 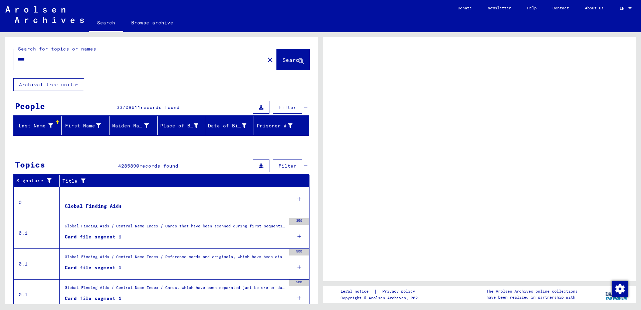 What do you see at coordinates (93, 206) in the screenshot?
I see `div: Global Finding Aids` at bounding box center [93, 206].